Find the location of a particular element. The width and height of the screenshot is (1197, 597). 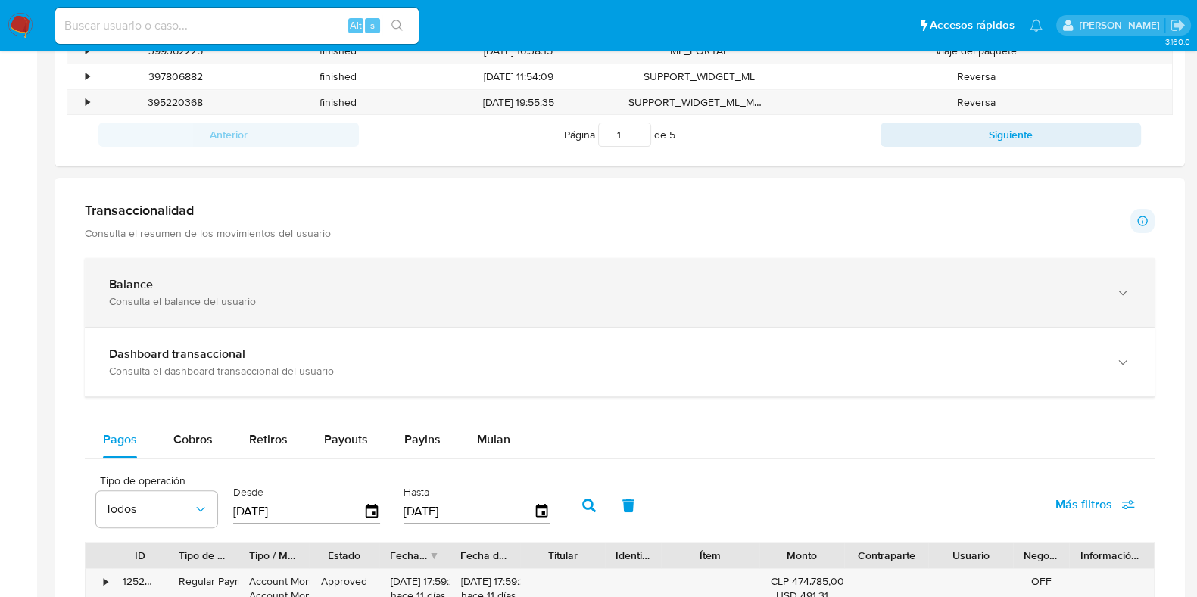

div: 397806882 is located at coordinates (175, 76).